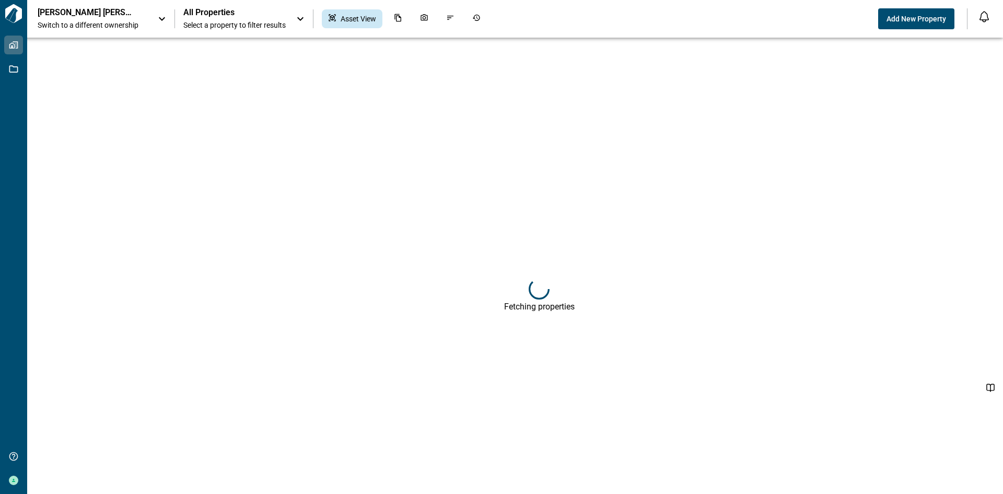 Image resolution: width=1003 pixels, height=494 pixels. Describe the element at coordinates (235, 13) in the screenshot. I see `span: All Properties` at that location.